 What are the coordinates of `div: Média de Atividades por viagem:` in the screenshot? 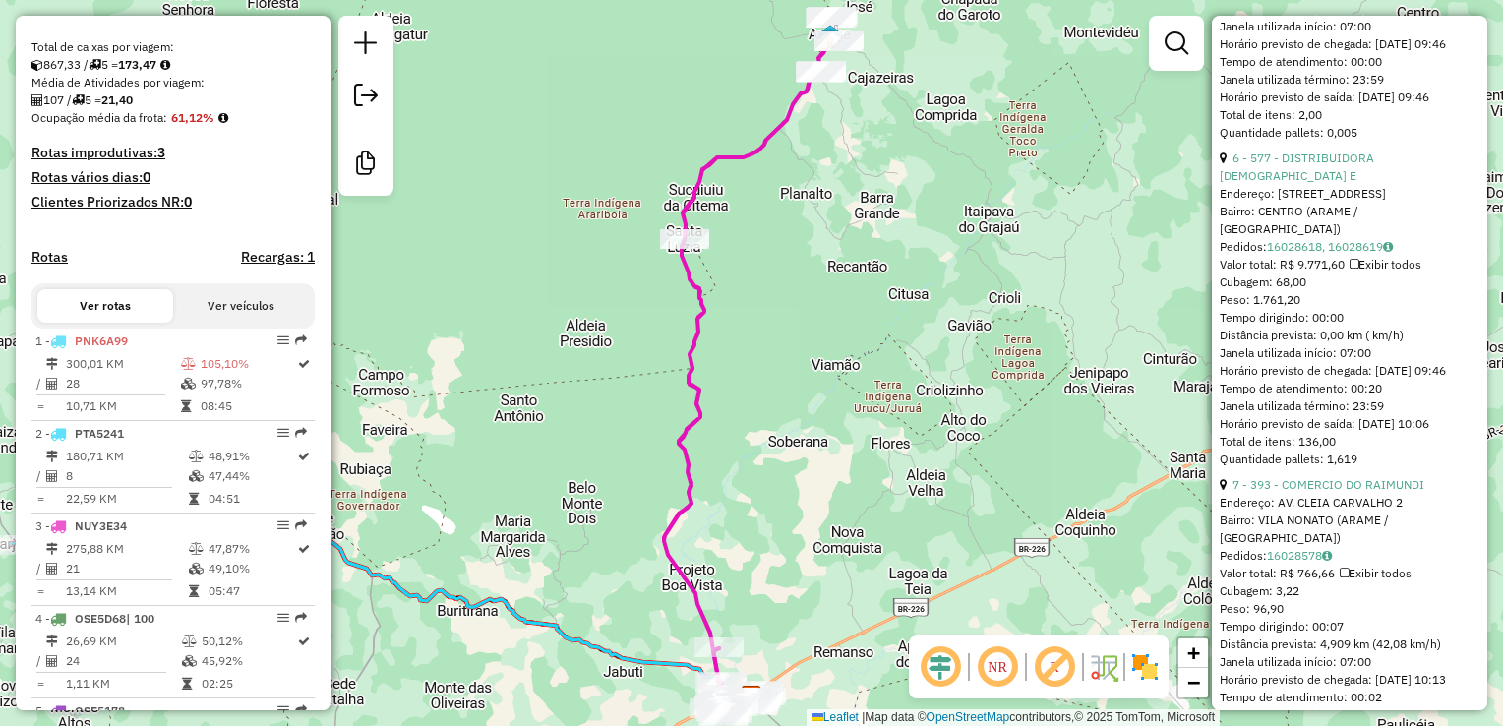 It's located at (173, 83).